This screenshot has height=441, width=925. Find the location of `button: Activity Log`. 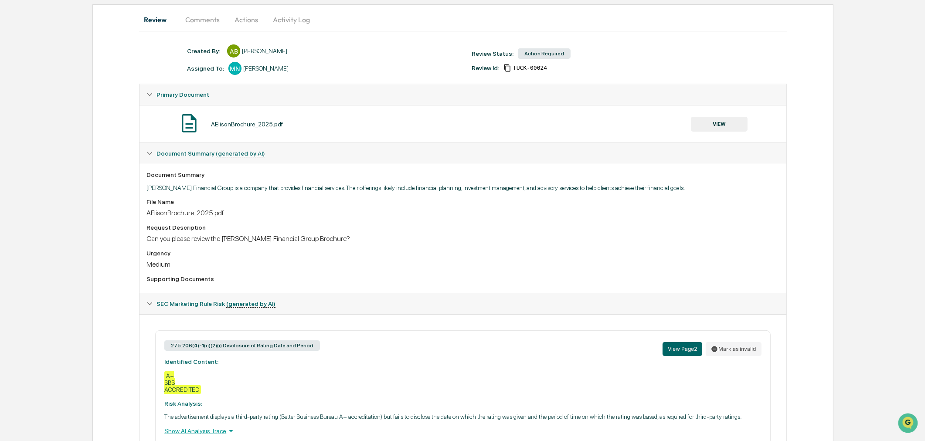

button: Activity Log is located at coordinates (291, 20).